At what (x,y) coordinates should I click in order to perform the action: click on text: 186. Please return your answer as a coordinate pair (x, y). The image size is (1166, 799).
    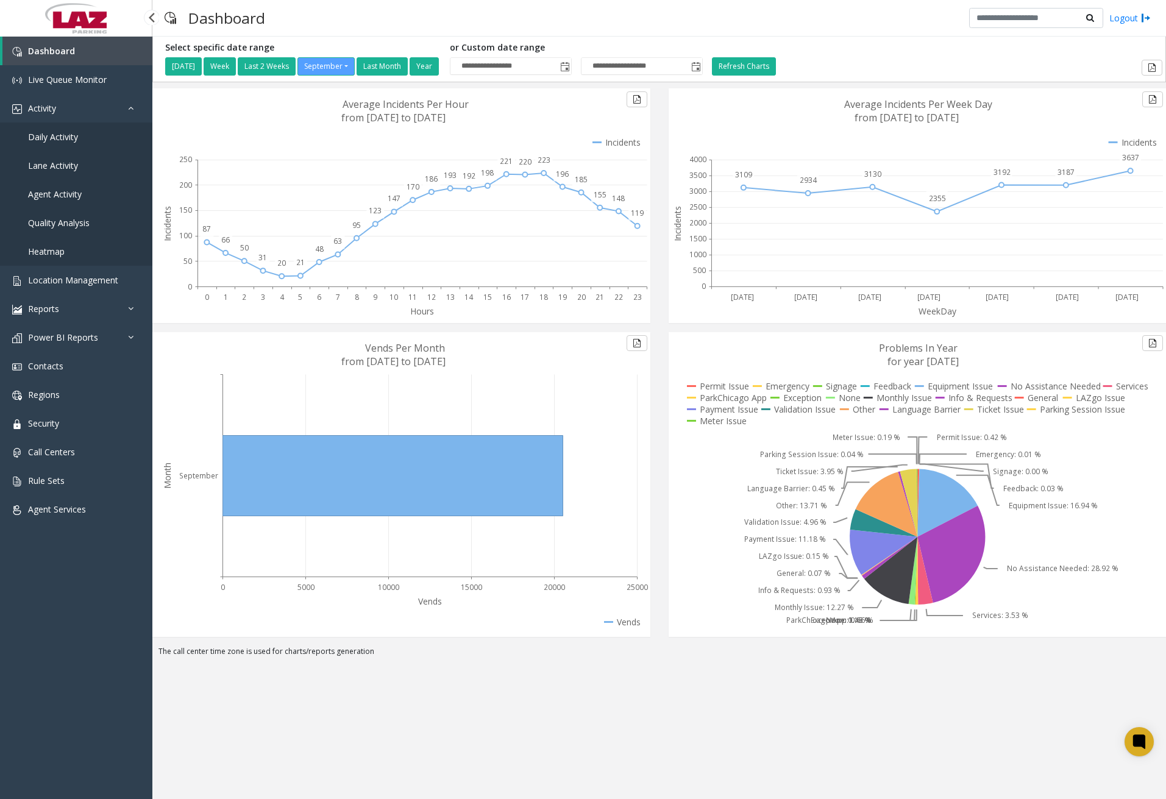
    Looking at the image, I should click on (431, 179).